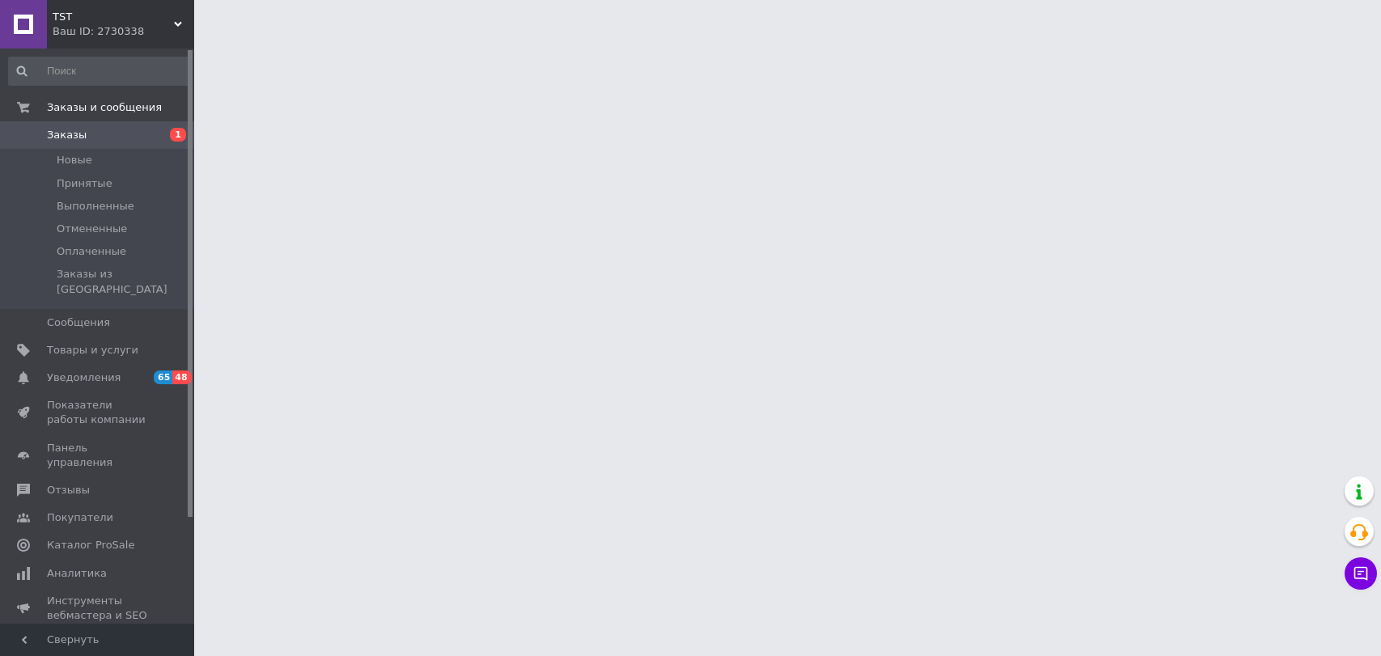 Image resolution: width=1381 pixels, height=656 pixels. Describe the element at coordinates (68, 490) in the screenshot. I see `span: Отзывы` at that location.